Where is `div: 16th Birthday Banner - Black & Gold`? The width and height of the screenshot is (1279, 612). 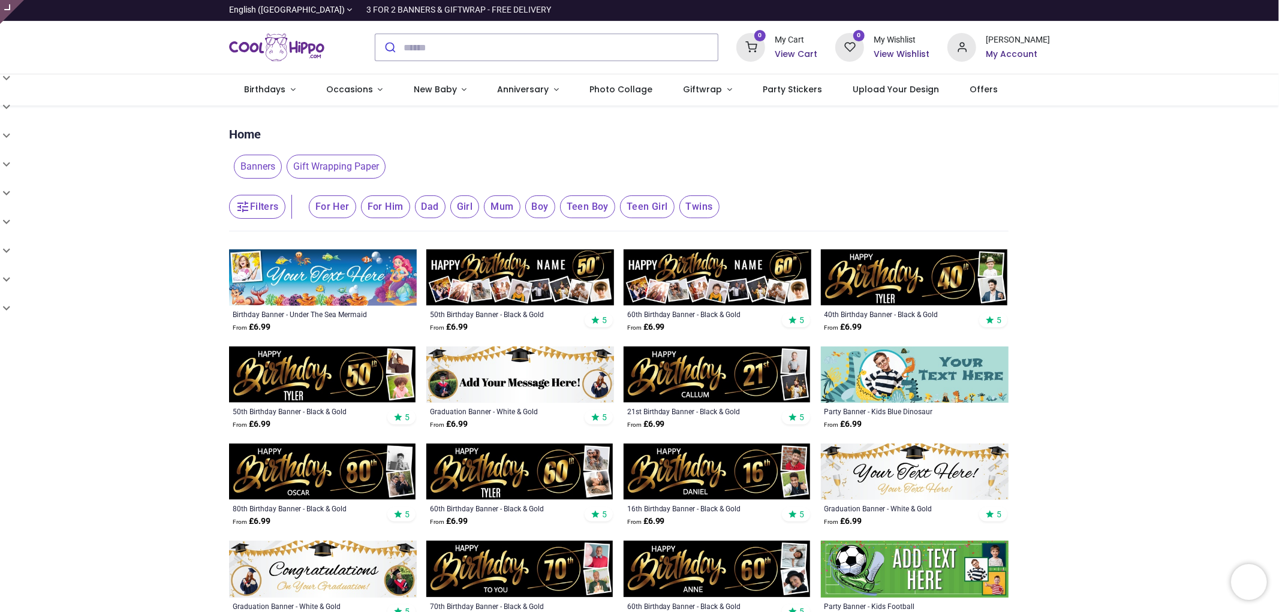 div: 16th Birthday Banner - Black & Gold is located at coordinates (699, 509).